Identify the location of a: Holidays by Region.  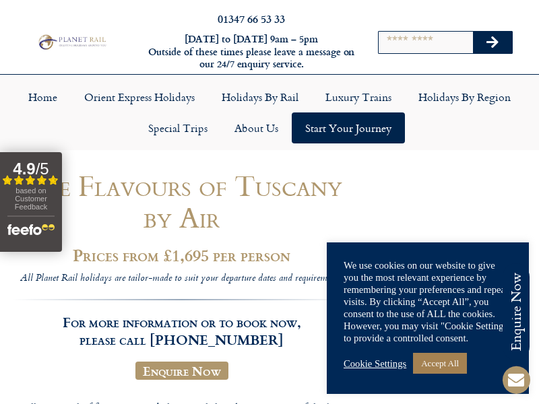
(464, 97).